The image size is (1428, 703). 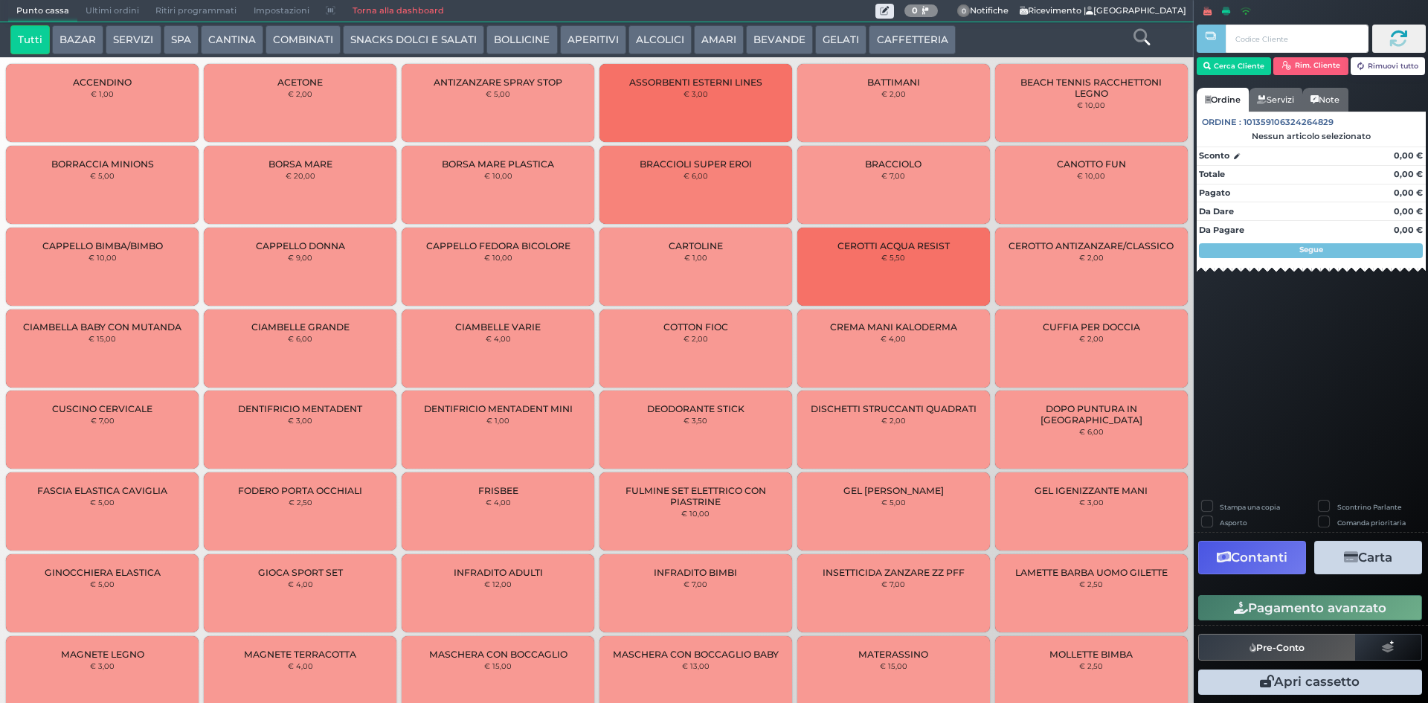 What do you see at coordinates (413, 40) in the screenshot?
I see `button: SNACKS DOLCI E SALATI` at bounding box center [413, 40].